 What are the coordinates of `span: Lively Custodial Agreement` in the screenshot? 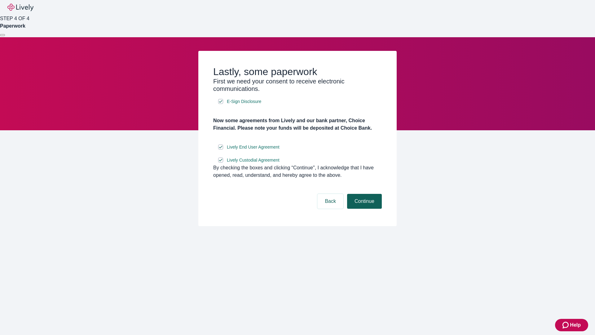 It's located at (253, 160).